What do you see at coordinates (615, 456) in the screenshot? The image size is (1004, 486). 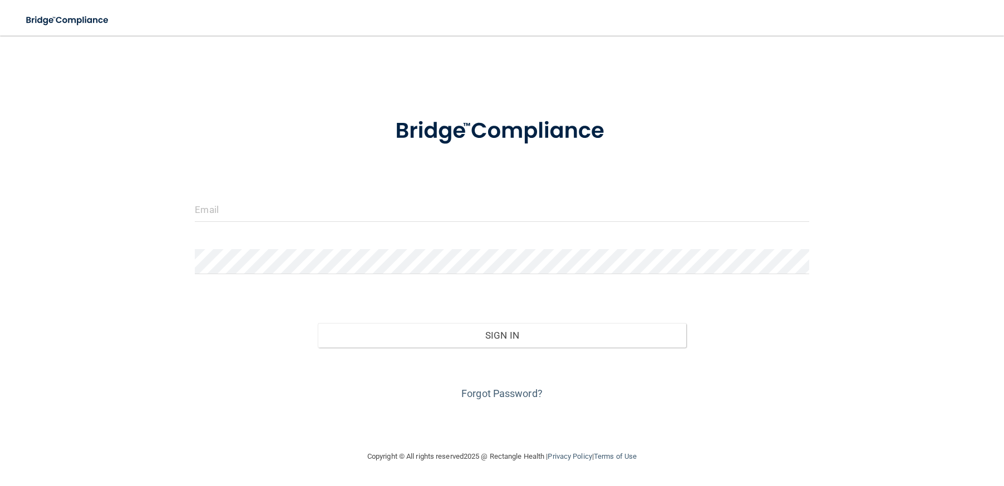 I see `a: Terms of Use` at bounding box center [615, 456].